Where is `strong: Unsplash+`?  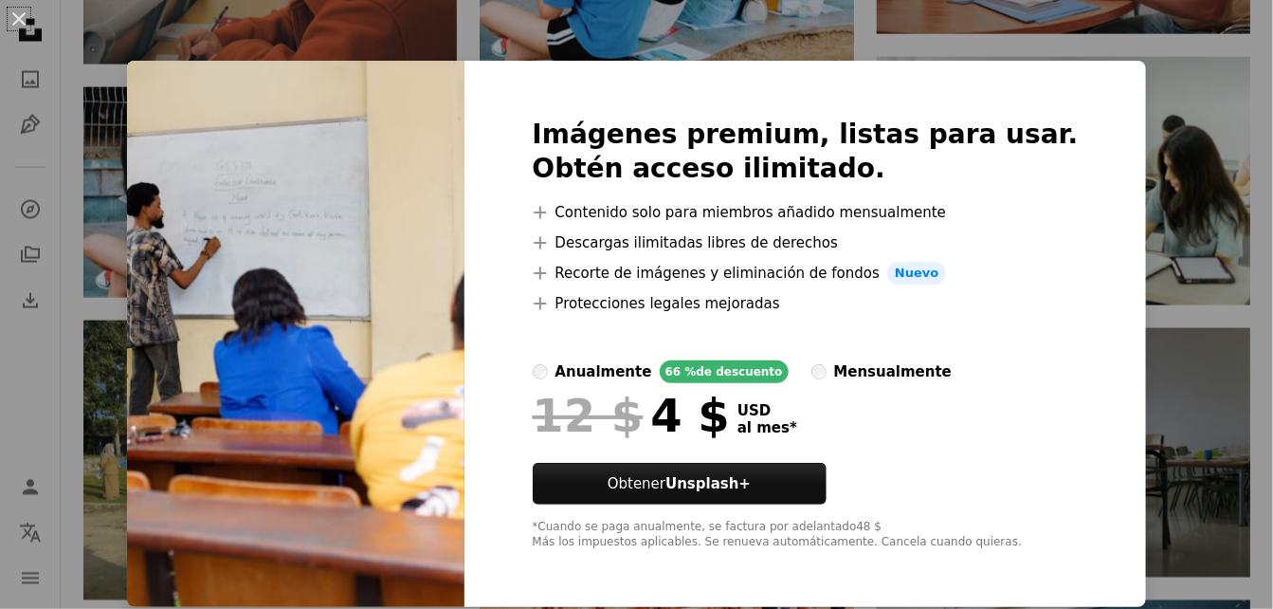 strong: Unsplash+ is located at coordinates (708, 483).